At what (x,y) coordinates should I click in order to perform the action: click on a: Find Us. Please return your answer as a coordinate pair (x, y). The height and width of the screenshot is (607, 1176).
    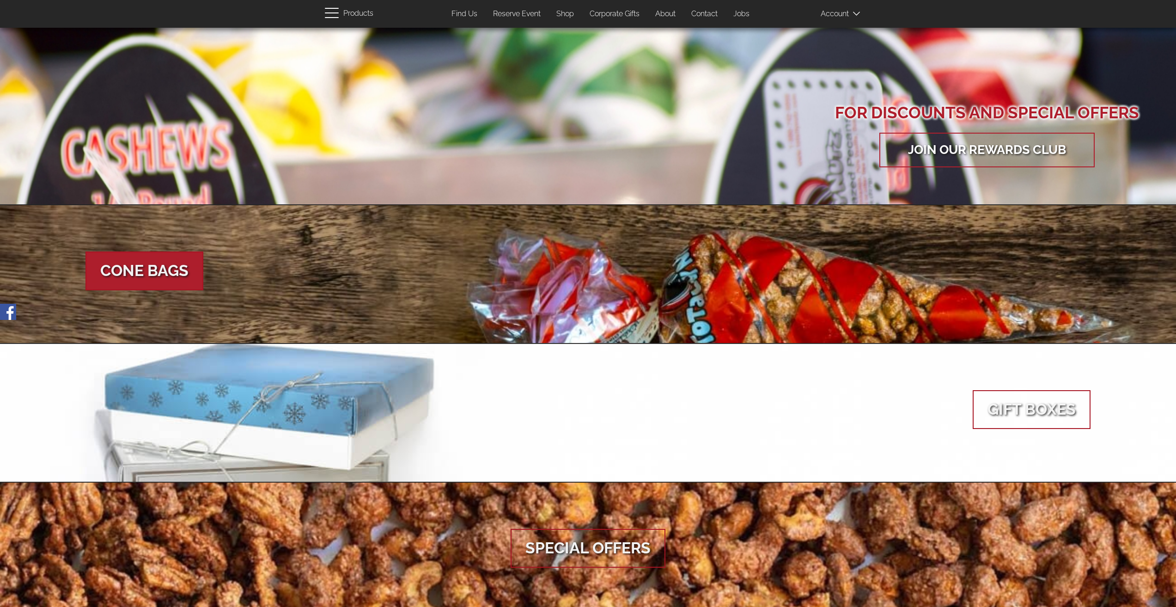
    Looking at the image, I should click on (465, 14).